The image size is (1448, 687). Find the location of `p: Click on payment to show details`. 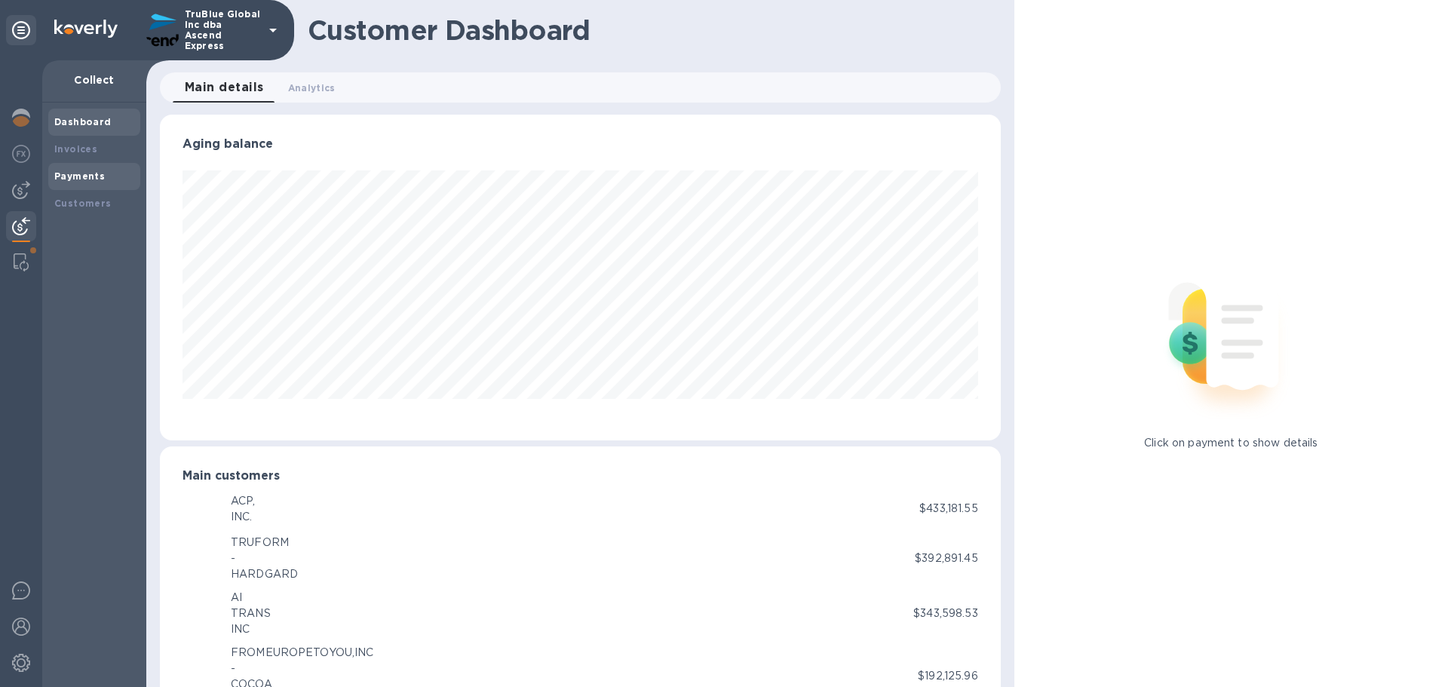

p: Click on payment to show details is located at coordinates (1230, 443).